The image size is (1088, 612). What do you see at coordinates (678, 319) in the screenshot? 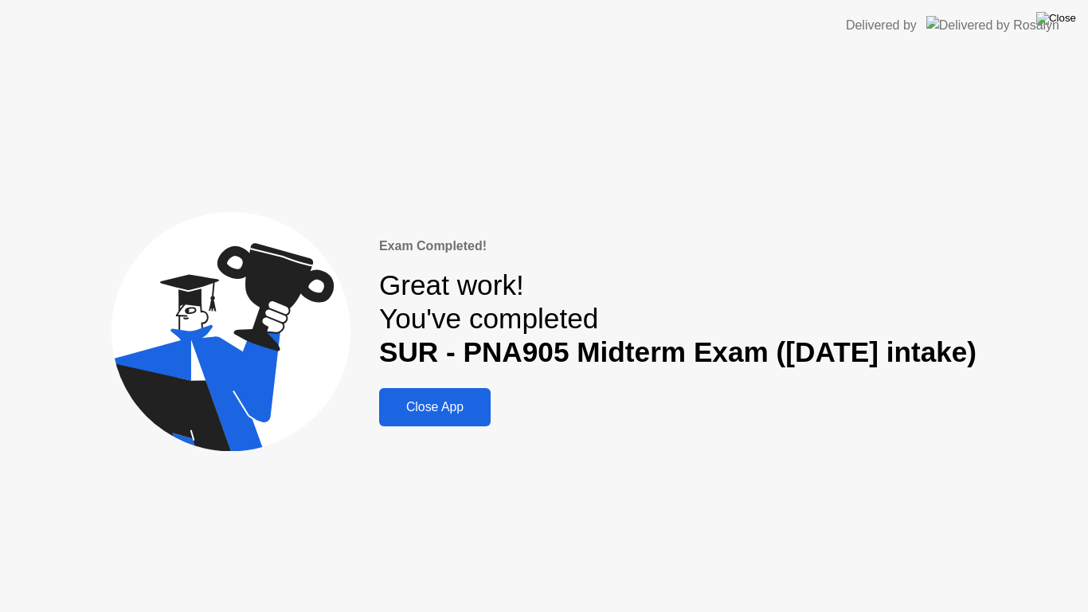
I see `div: Great work! You've completed` at bounding box center [678, 319].